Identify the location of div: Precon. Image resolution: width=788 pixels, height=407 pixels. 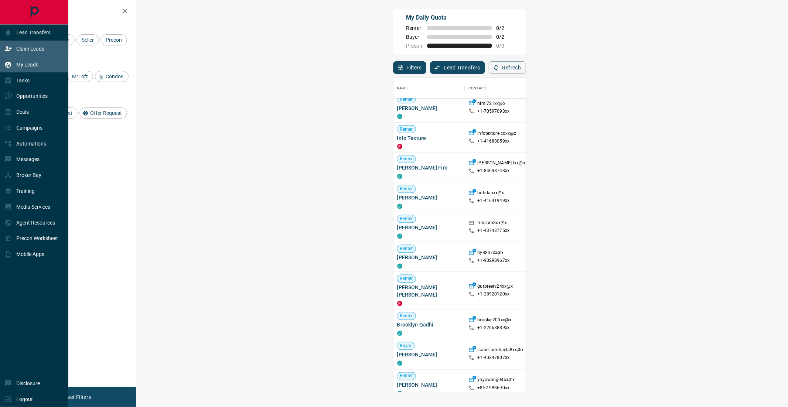
(114, 40).